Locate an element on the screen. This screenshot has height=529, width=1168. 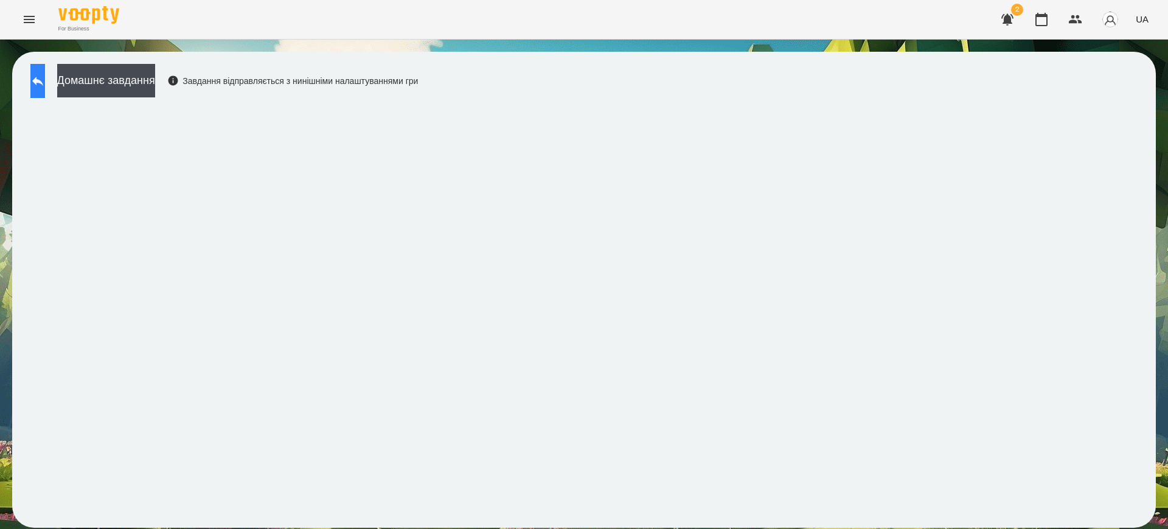
img: Voopty Logo is located at coordinates (89, 15).